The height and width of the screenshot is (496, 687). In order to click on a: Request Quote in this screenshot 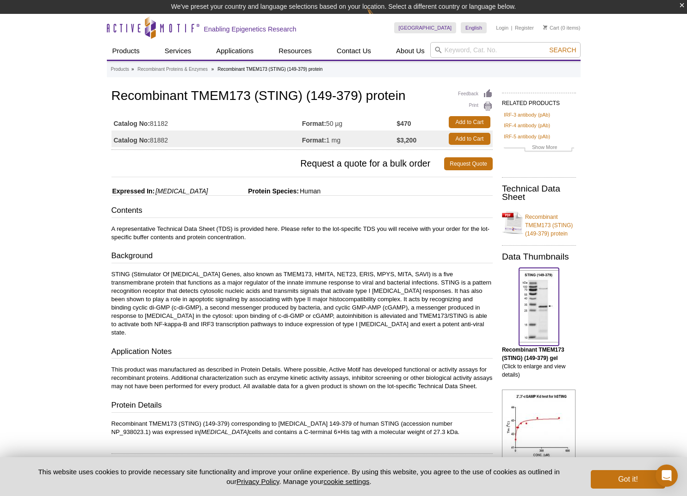, I will do `click(468, 164)`.